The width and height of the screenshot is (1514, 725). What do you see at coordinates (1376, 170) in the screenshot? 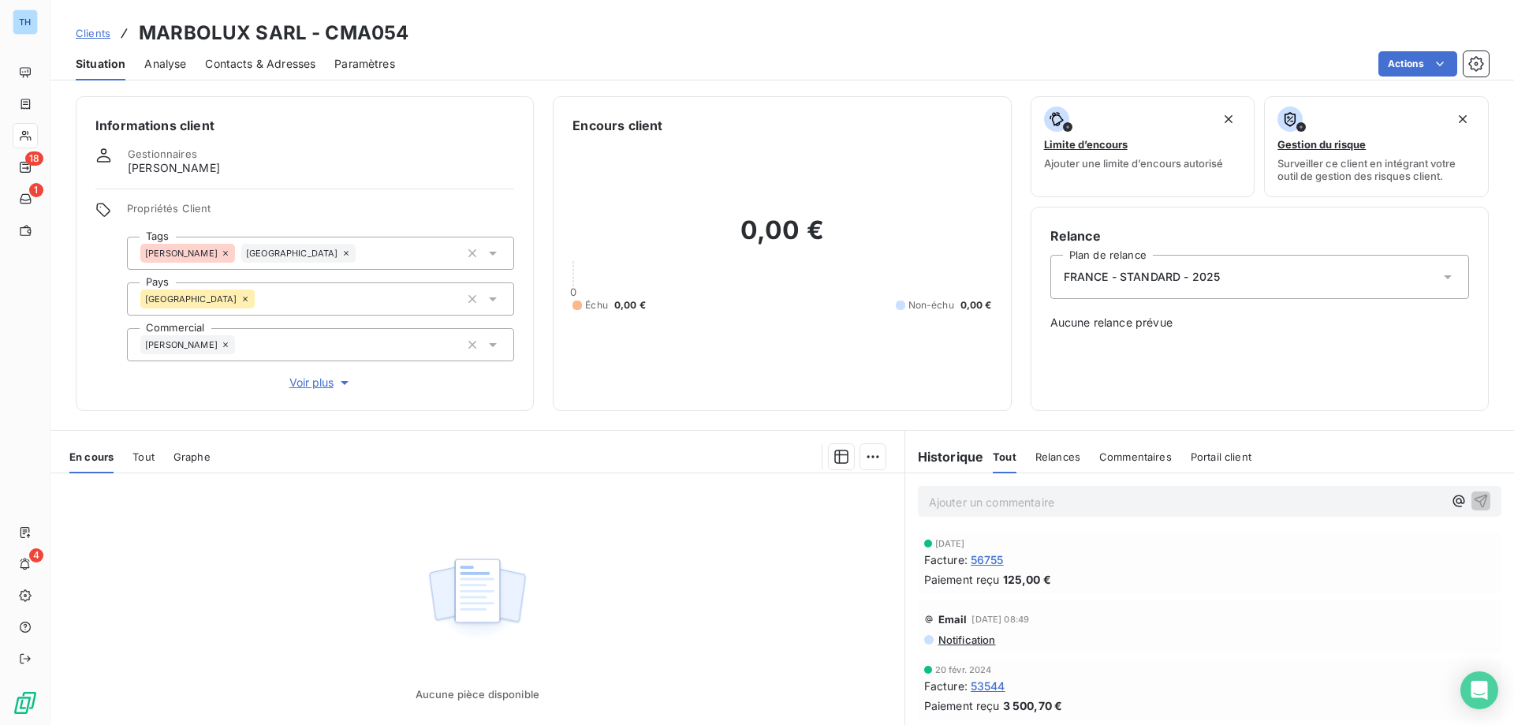
I see `span: Surveiller ce client en intégrant votre outil de gestion des risques client.` at bounding box center [1376, 170].